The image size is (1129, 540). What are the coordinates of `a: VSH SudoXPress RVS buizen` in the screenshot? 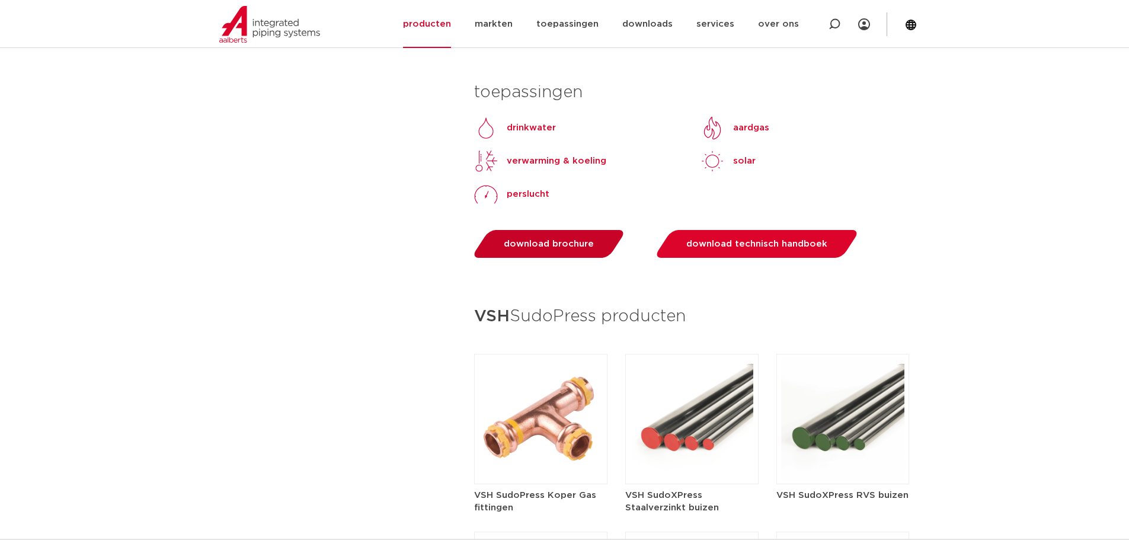 It's located at (843, 458).